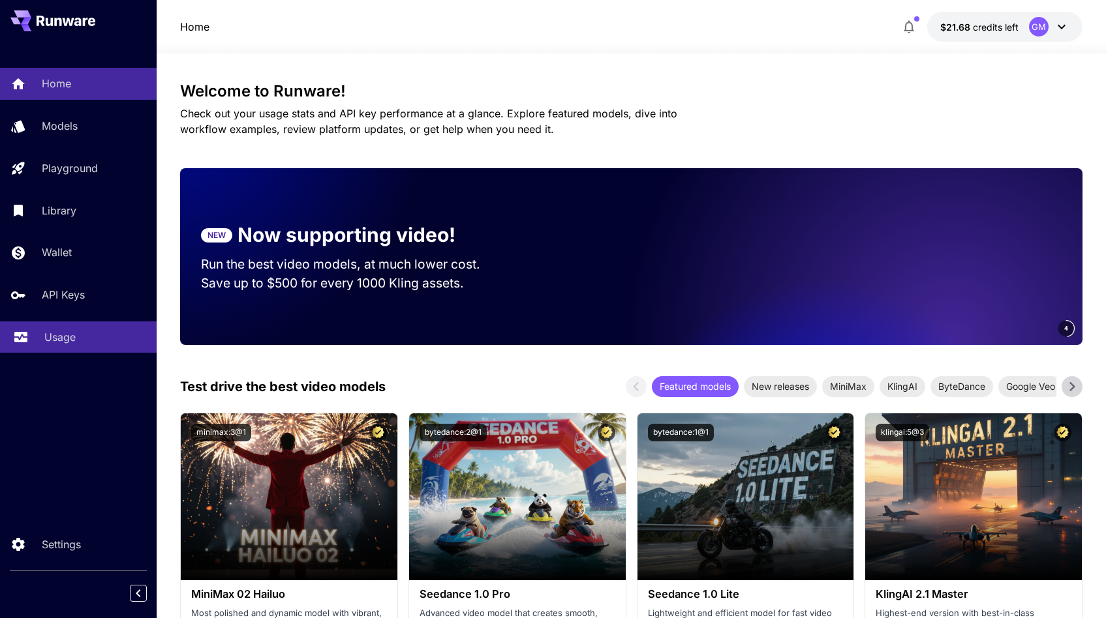 The width and height of the screenshot is (1106, 618). What do you see at coordinates (59, 126) in the screenshot?
I see `p: Models` at bounding box center [59, 126].